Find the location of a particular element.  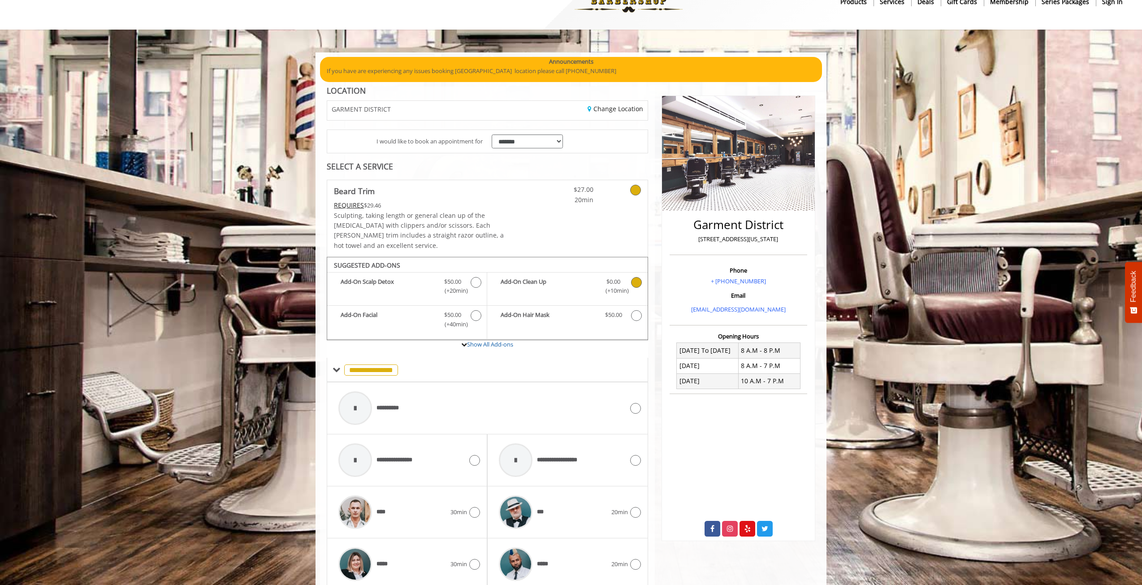

label: Add-On Clean Up is located at coordinates (567, 287).